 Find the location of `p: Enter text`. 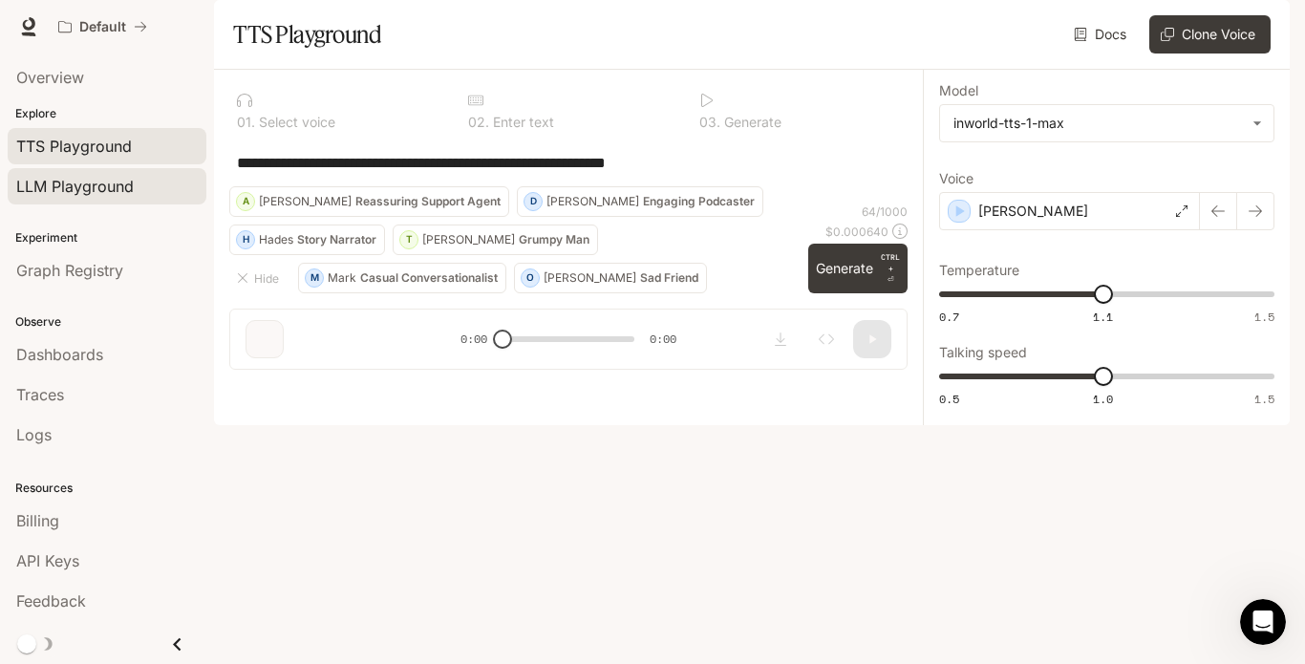

p: Enter text is located at coordinates (521, 122).